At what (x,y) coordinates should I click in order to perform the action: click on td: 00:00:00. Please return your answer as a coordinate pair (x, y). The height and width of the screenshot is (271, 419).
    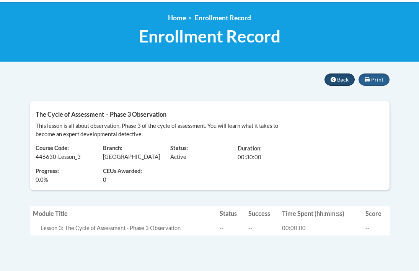
    Looking at the image, I should click on (321, 228).